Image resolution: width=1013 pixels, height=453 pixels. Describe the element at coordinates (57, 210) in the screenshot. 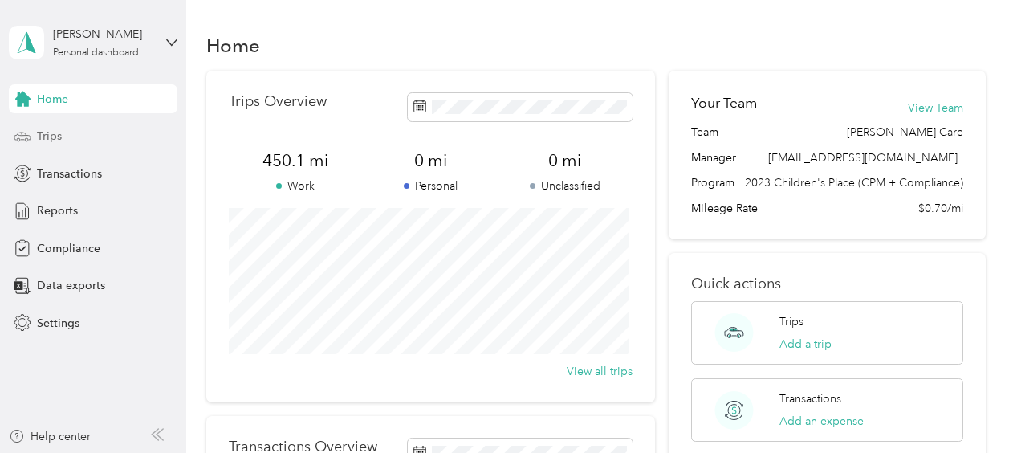

I see `span: Reports` at that location.